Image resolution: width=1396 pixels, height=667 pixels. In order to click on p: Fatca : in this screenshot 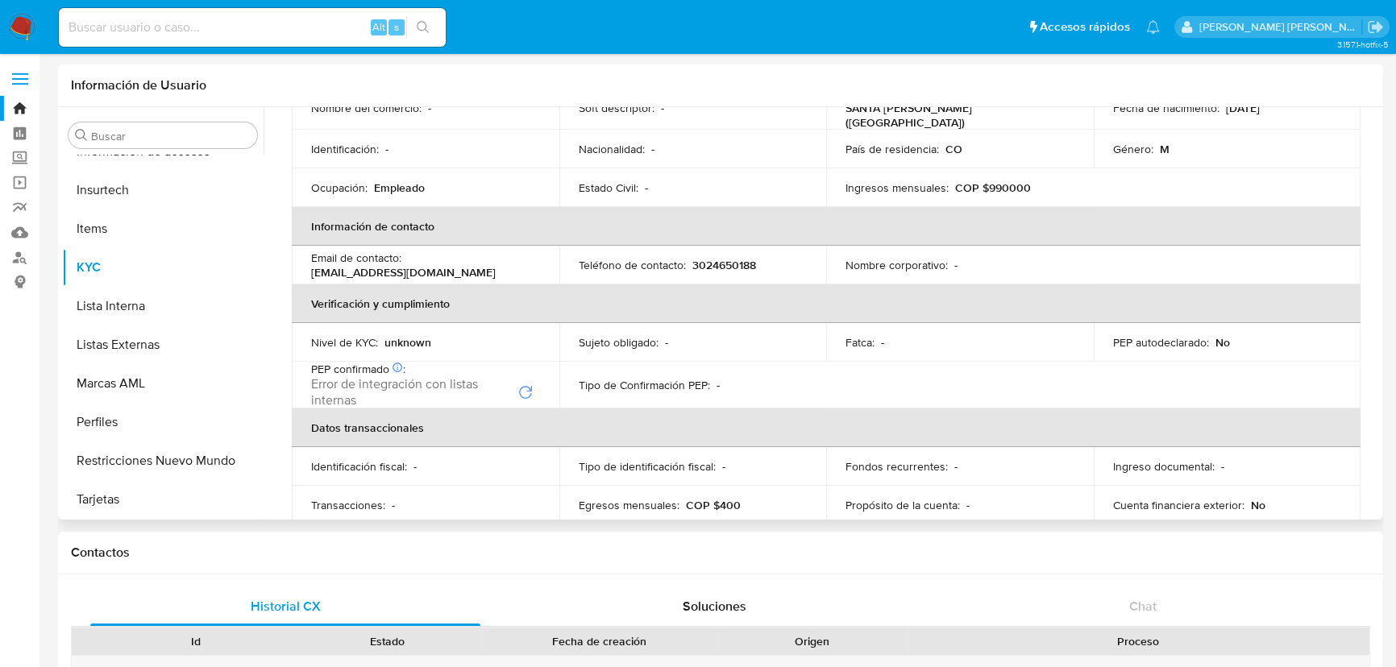, I will do `click(860, 343)`.